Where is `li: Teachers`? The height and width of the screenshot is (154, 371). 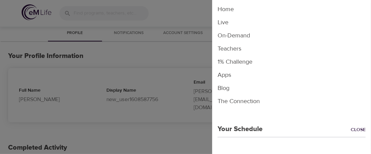 li: Teachers is located at coordinates (291, 49).